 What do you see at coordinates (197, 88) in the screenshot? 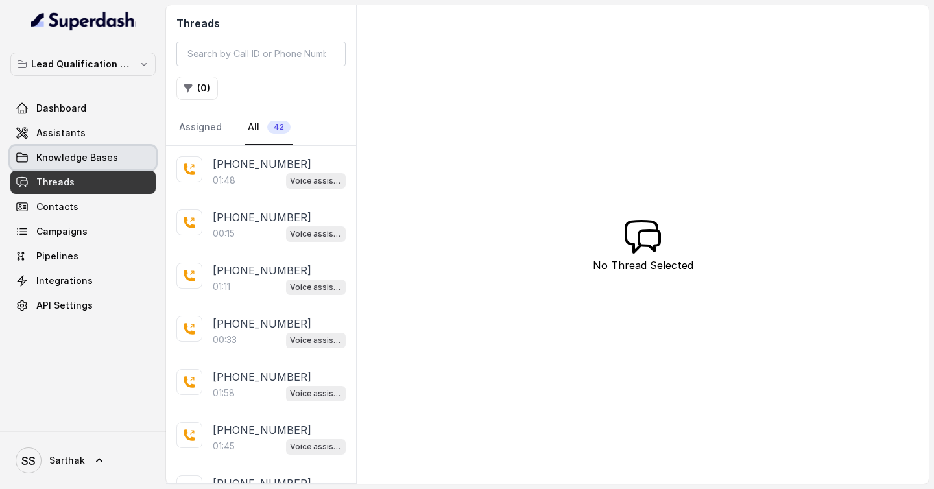
I see `button: (0)` at bounding box center [197, 88].